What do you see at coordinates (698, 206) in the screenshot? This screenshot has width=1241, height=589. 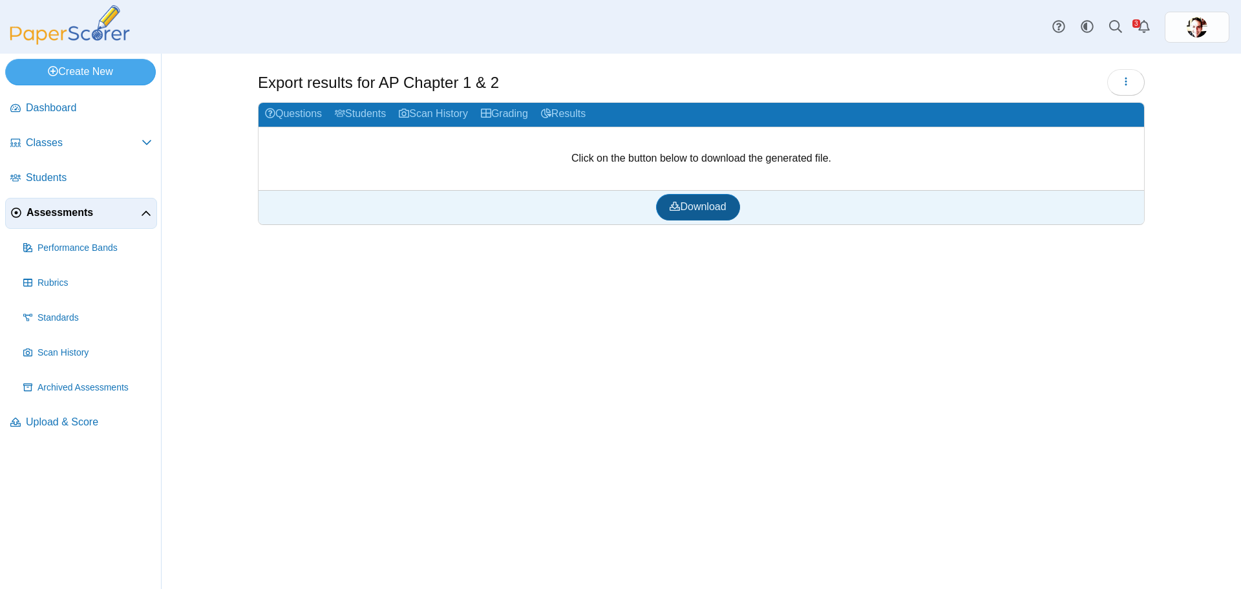 I see `span: Download` at bounding box center [698, 206].